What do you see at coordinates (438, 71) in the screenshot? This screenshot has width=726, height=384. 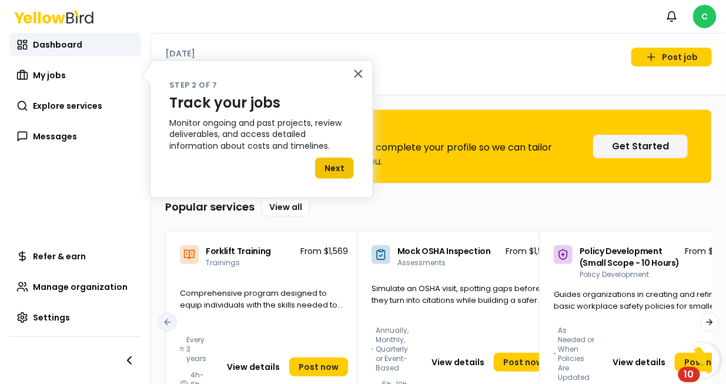 I see `h1: Welcome` at bounding box center [438, 71].